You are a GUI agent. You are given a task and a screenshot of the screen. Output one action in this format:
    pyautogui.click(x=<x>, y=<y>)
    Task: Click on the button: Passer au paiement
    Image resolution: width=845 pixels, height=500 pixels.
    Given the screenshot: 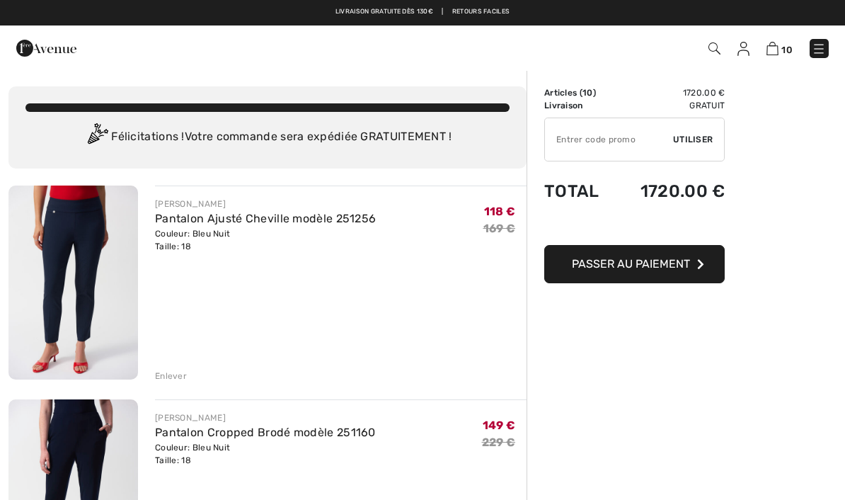 What is the action you would take?
    pyautogui.click(x=634, y=264)
    